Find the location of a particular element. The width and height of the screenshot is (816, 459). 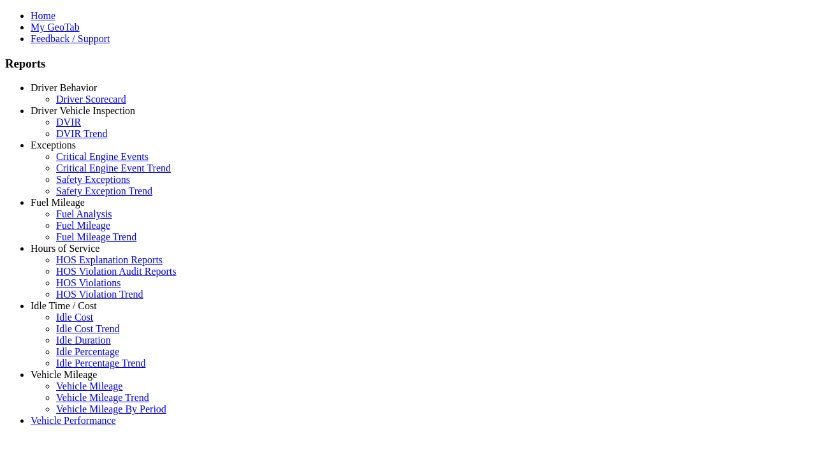

a: DVIR Trend is located at coordinates (82, 133).